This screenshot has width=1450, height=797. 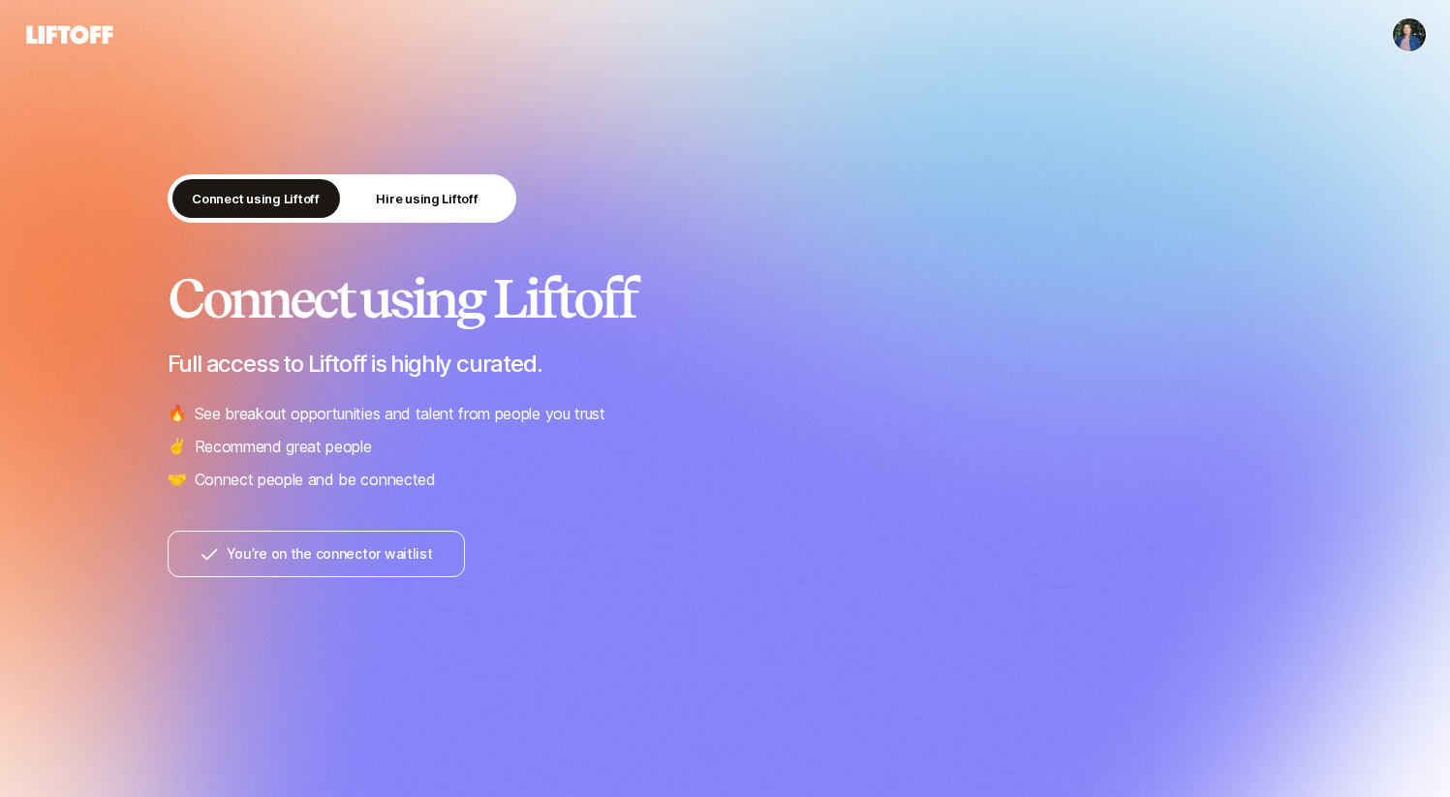 I want to click on p: See breakout opportunities and talent from people you trust, so click(x=400, y=413).